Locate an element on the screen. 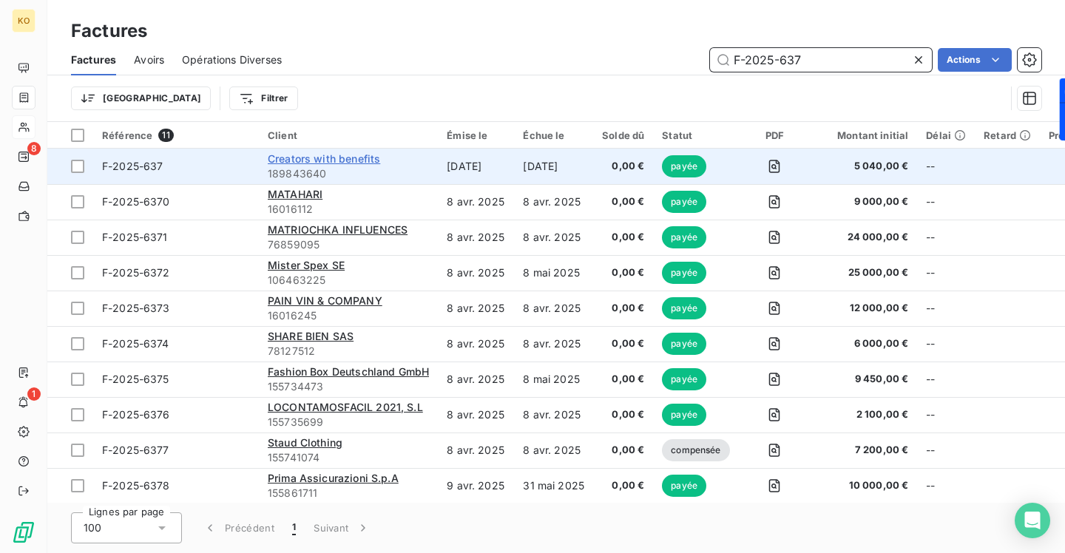  button: Suivant is located at coordinates (342, 528).